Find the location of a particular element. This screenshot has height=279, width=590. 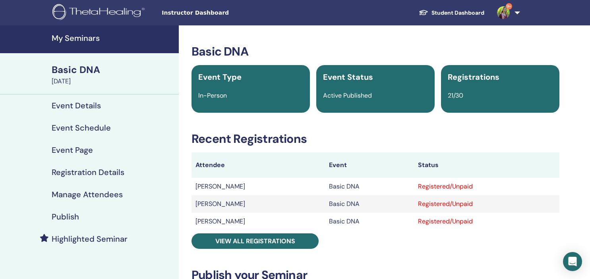

span: In-Person is located at coordinates (213, 95).